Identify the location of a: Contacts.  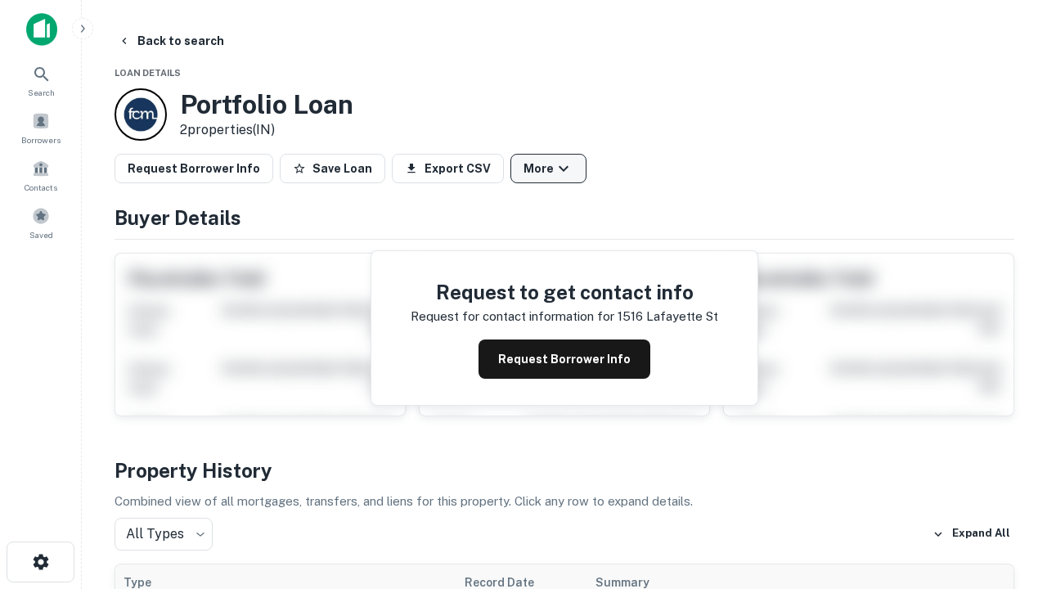
(41, 175).